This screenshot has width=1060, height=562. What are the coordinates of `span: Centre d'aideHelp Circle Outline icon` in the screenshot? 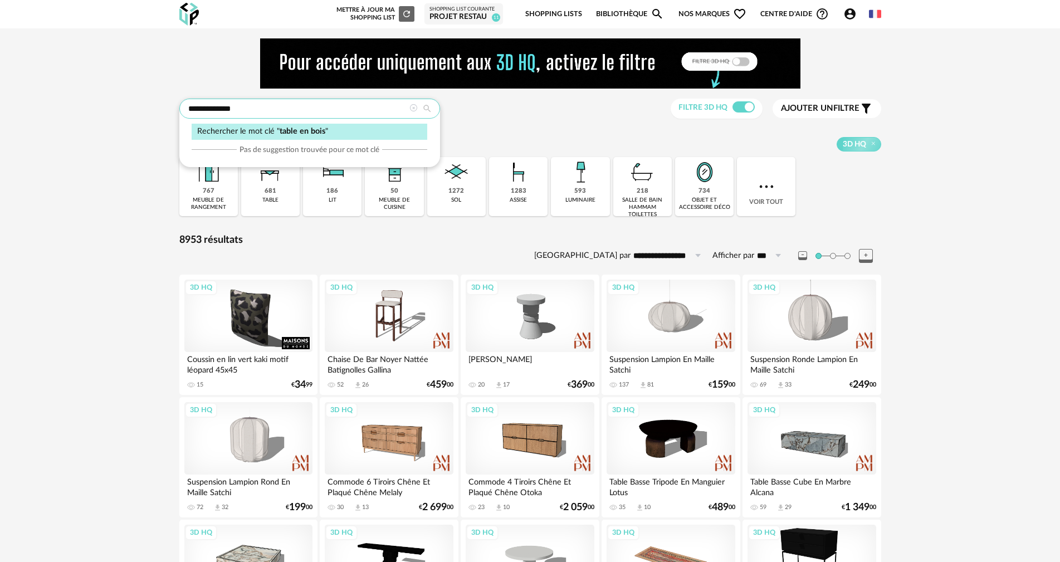 It's located at (795, 14).